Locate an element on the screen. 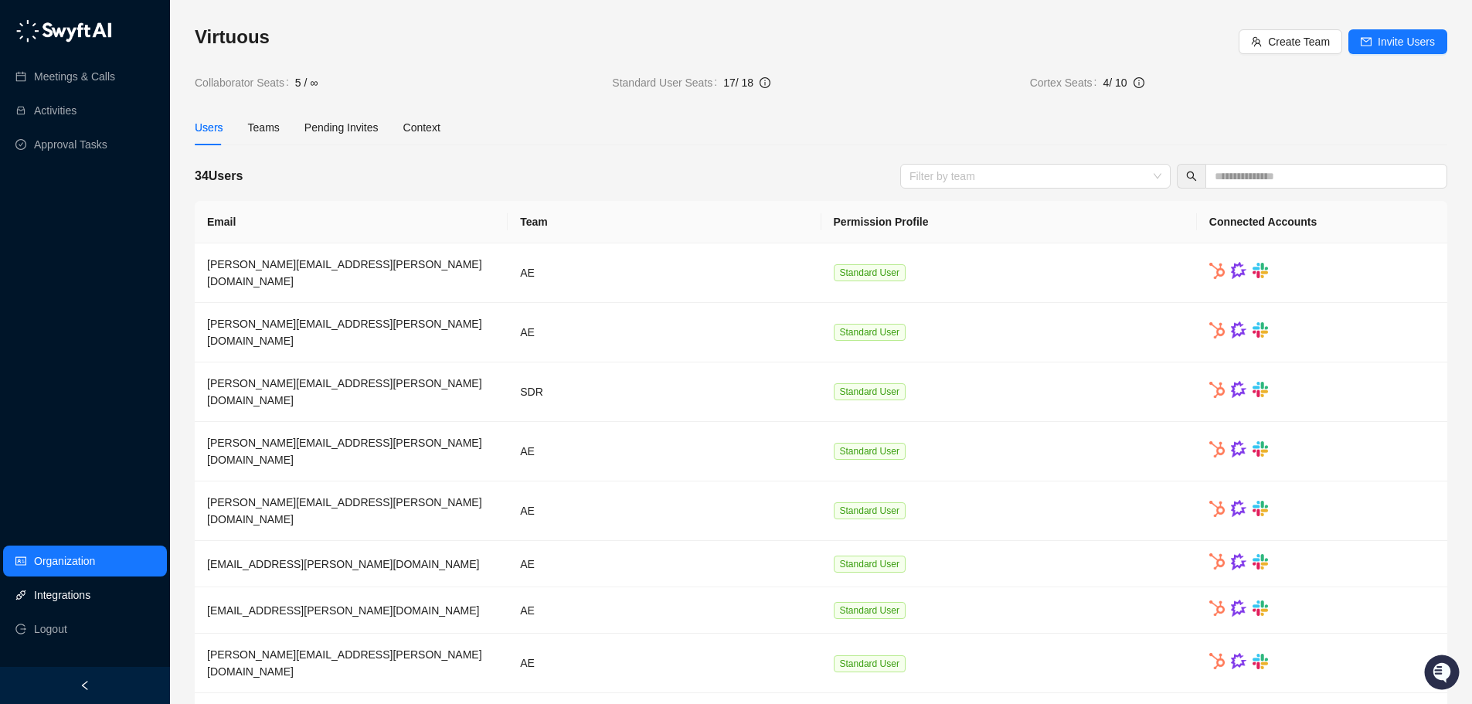 The height and width of the screenshot is (704, 1472). a: Meetings & Calls is located at coordinates (74, 76).